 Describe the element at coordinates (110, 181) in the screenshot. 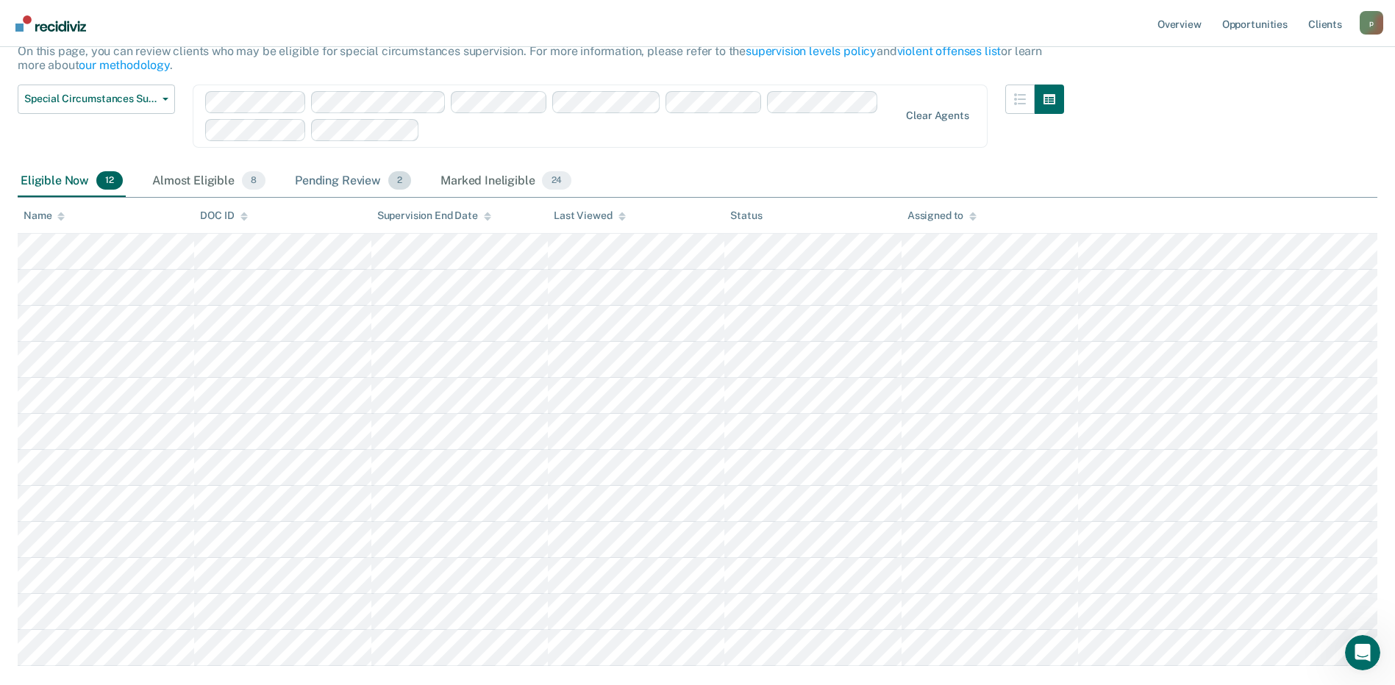

I see `span: 12` at that location.